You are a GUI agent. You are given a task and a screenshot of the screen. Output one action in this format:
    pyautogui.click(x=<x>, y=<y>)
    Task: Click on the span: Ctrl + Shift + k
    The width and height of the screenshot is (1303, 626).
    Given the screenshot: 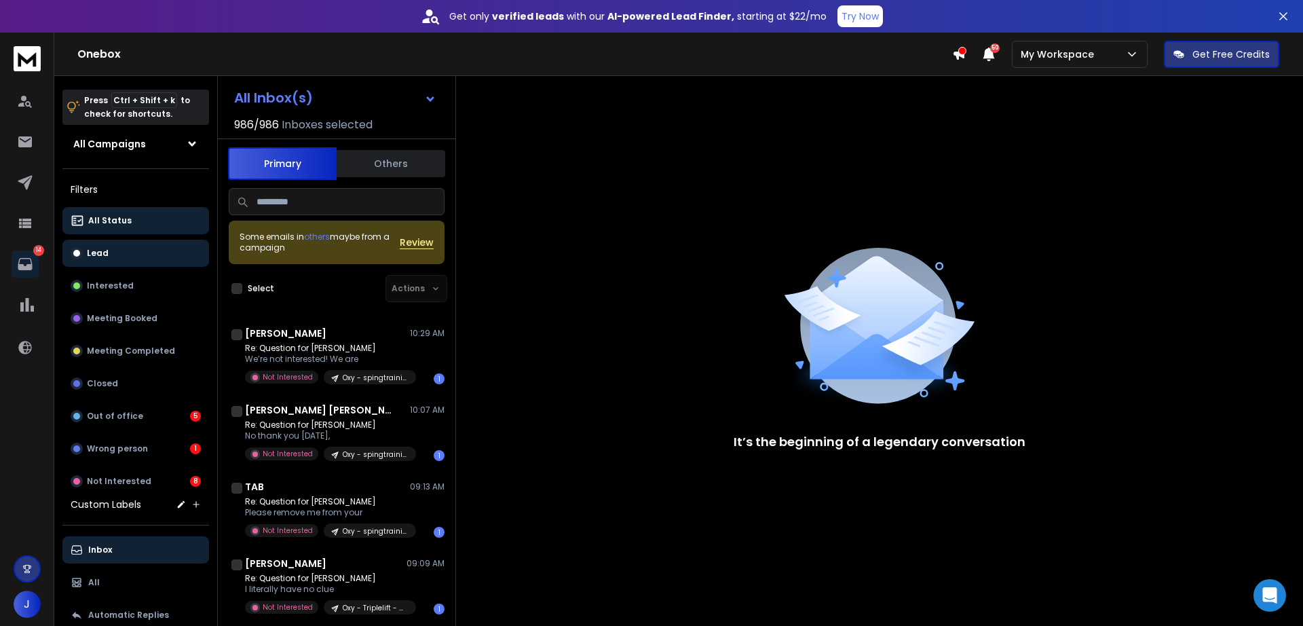 What is the action you would take?
    pyautogui.click(x=144, y=100)
    